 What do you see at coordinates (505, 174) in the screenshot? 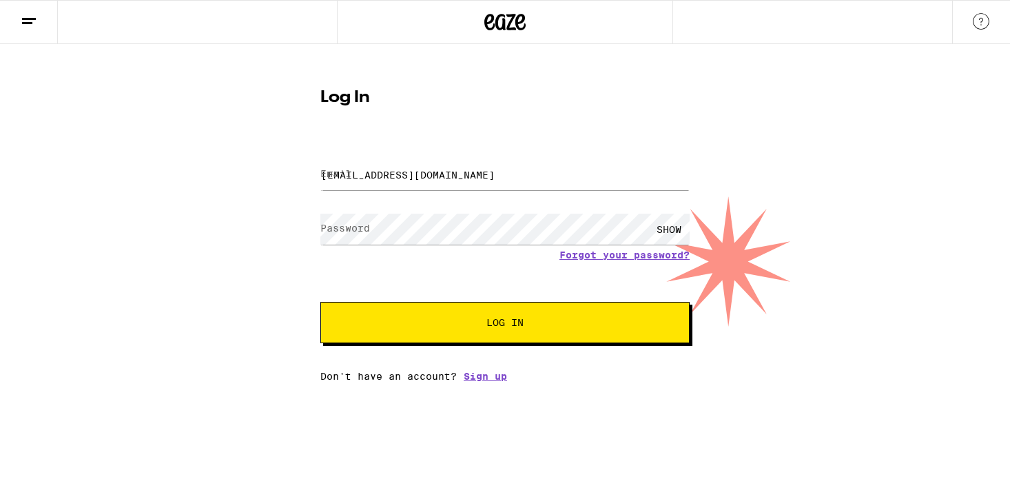
I see `input: Email` at bounding box center [505, 174].